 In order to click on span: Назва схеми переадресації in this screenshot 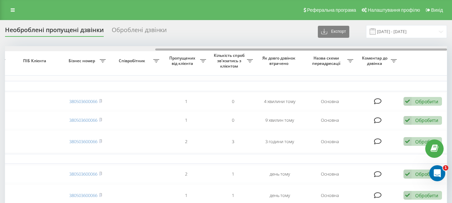, I will do `click(327, 61)`.